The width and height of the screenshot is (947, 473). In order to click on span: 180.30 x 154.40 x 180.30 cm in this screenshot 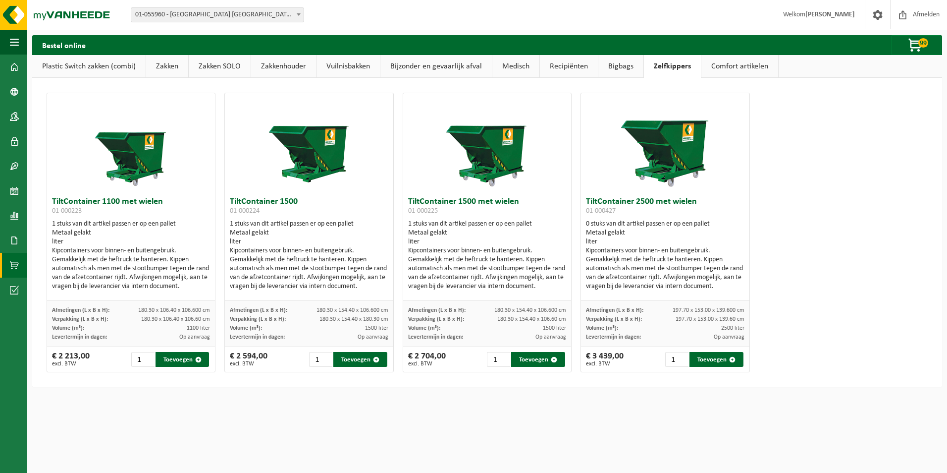, I will do `click(354, 319)`.